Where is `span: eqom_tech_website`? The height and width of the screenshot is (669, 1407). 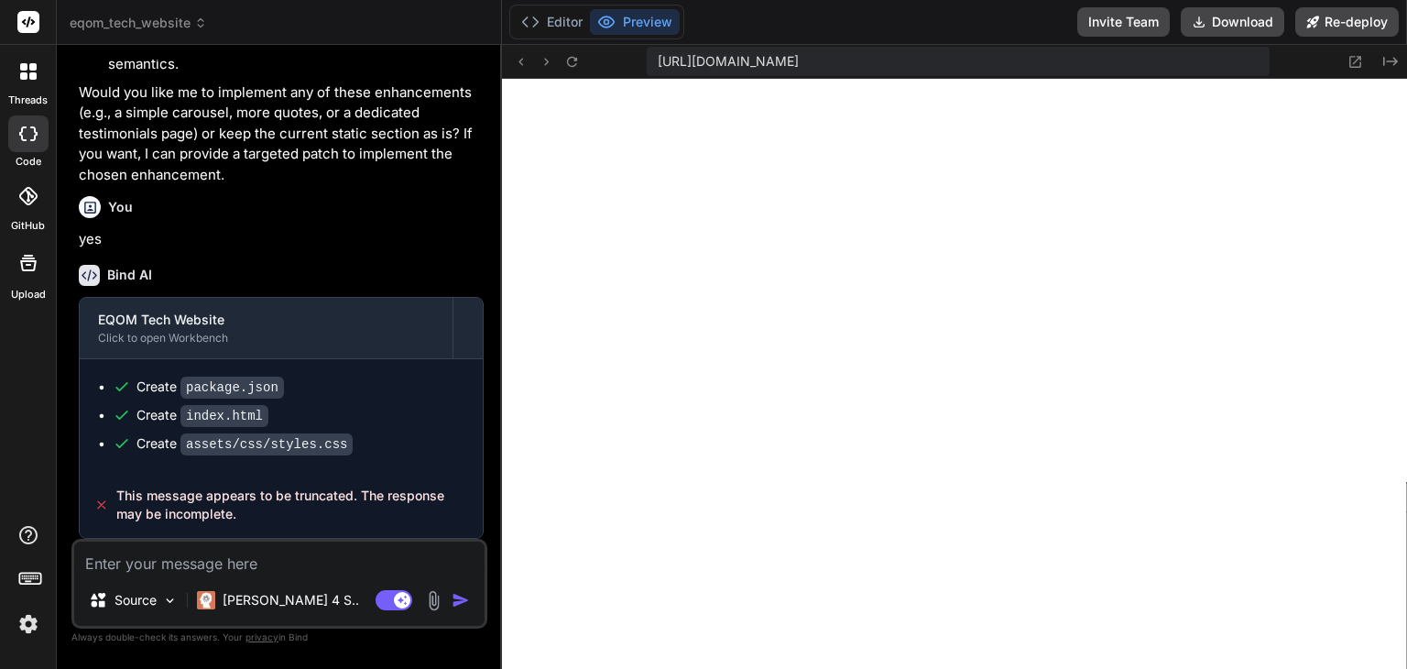
span: eqom_tech_website is located at coordinates (138, 23).